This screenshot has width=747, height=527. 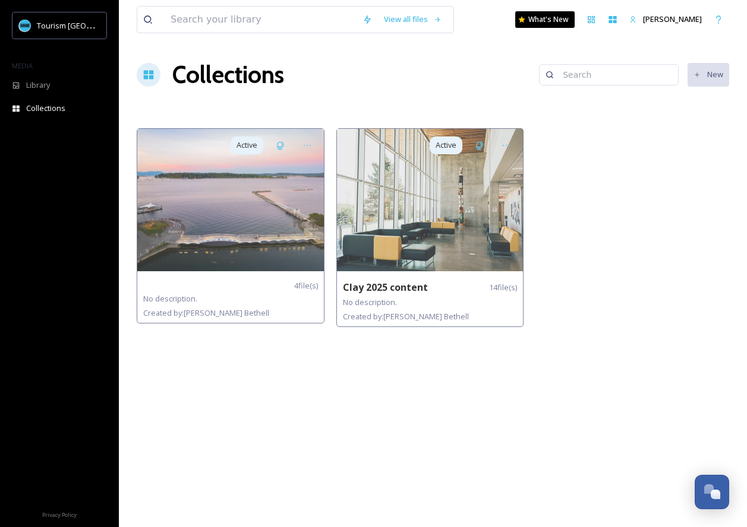 I want to click on img: logo_orange.svg, so click(x=24, y=24).